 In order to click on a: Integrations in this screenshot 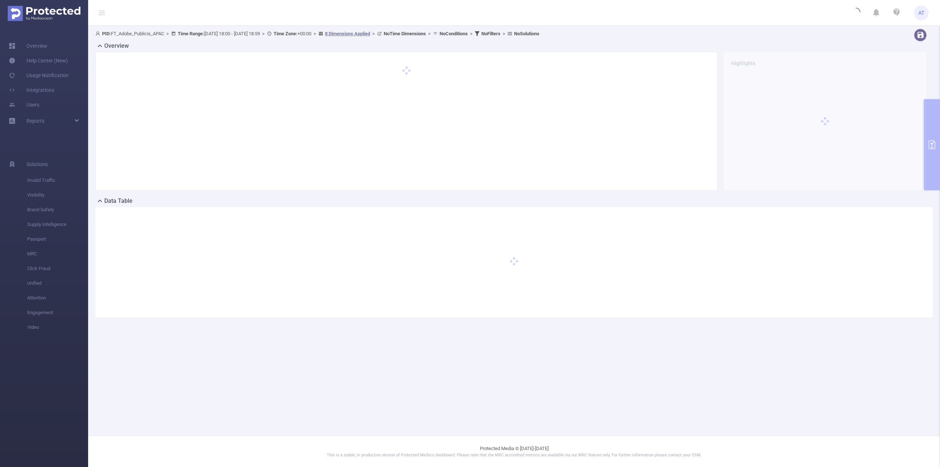, I will do `click(32, 90)`.